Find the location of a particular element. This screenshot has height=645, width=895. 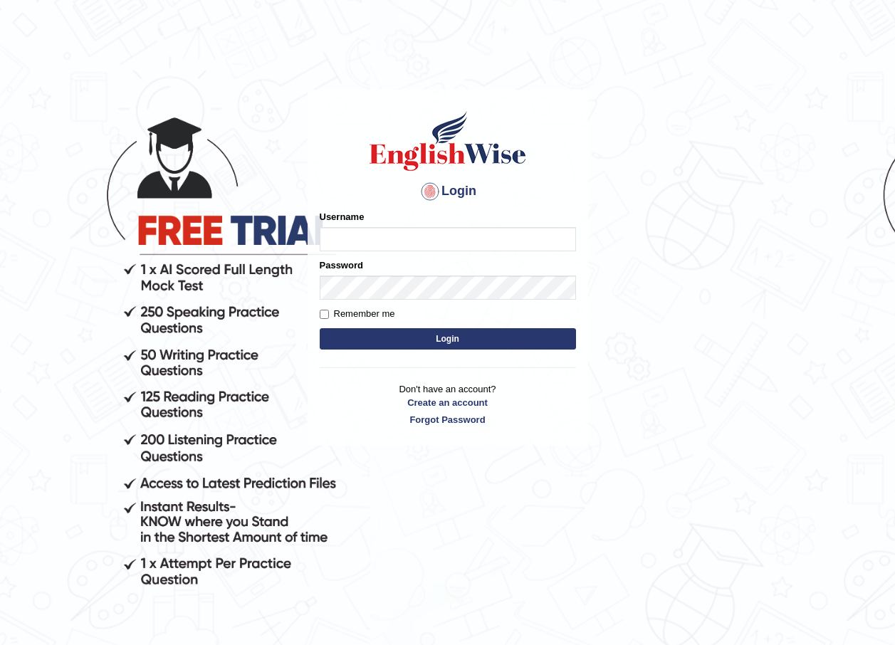

h4: Login is located at coordinates (448, 192).